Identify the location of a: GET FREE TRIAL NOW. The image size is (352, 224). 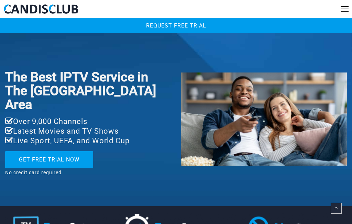
(49, 160).